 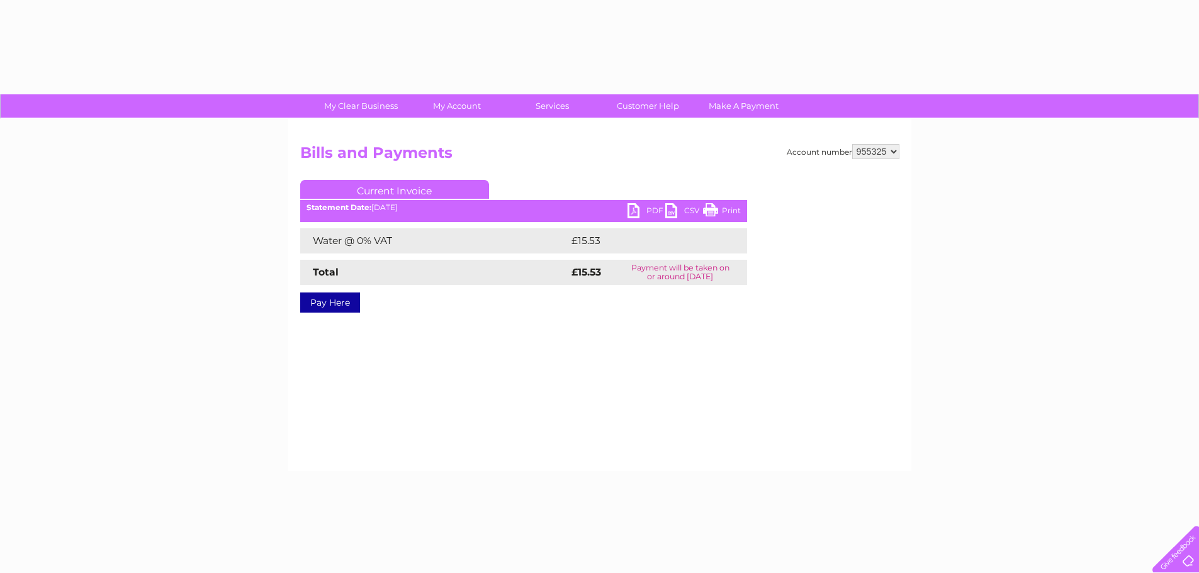 What do you see at coordinates (330, 303) in the screenshot?
I see `a: Pay Here` at bounding box center [330, 303].